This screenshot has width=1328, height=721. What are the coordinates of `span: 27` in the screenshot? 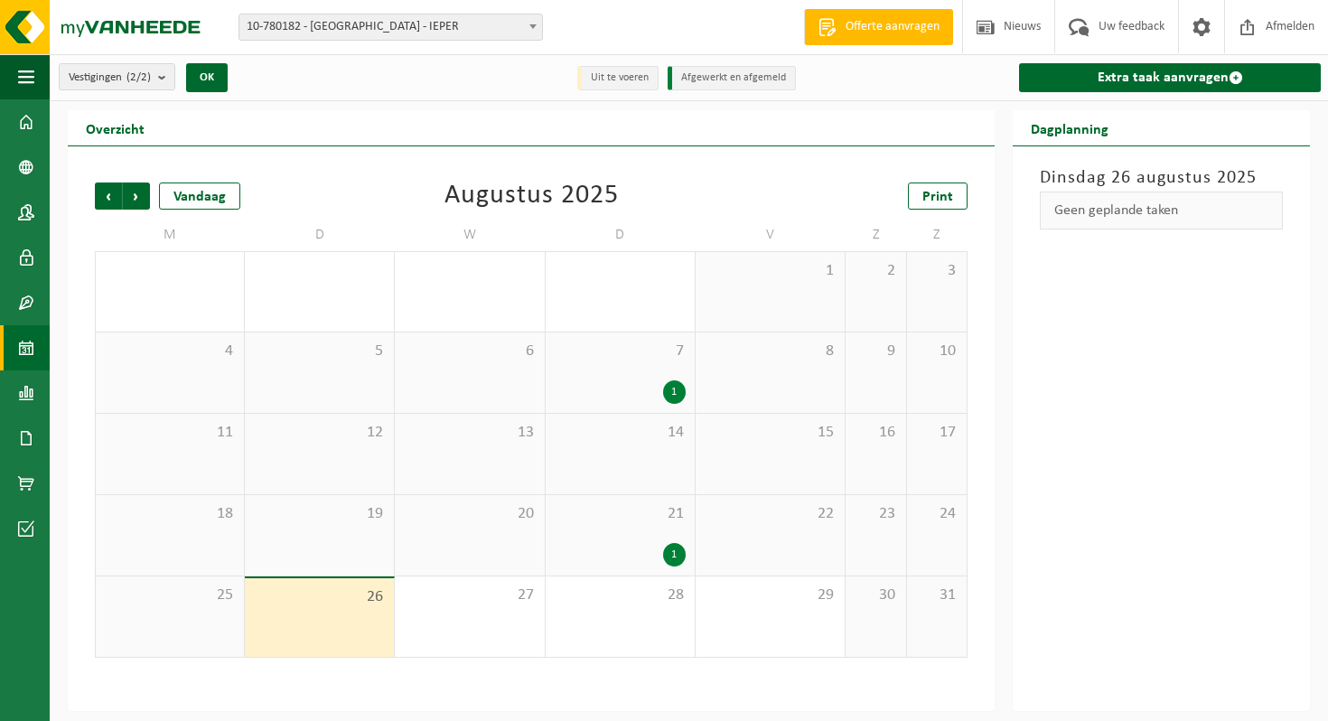 It's located at (469, 595).